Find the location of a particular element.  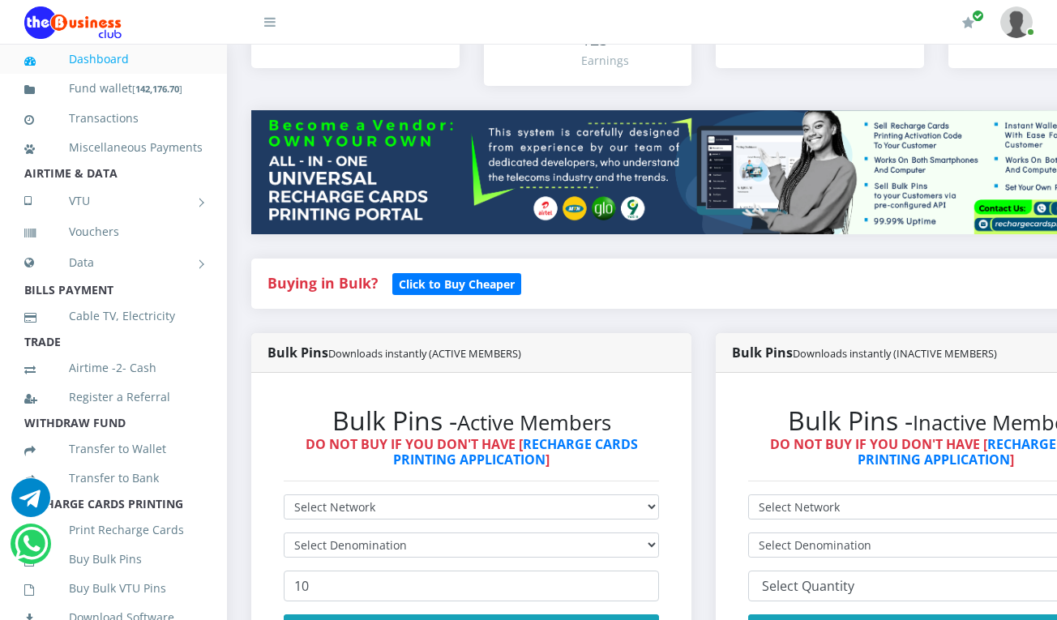

a: Data is located at coordinates (113, 263).